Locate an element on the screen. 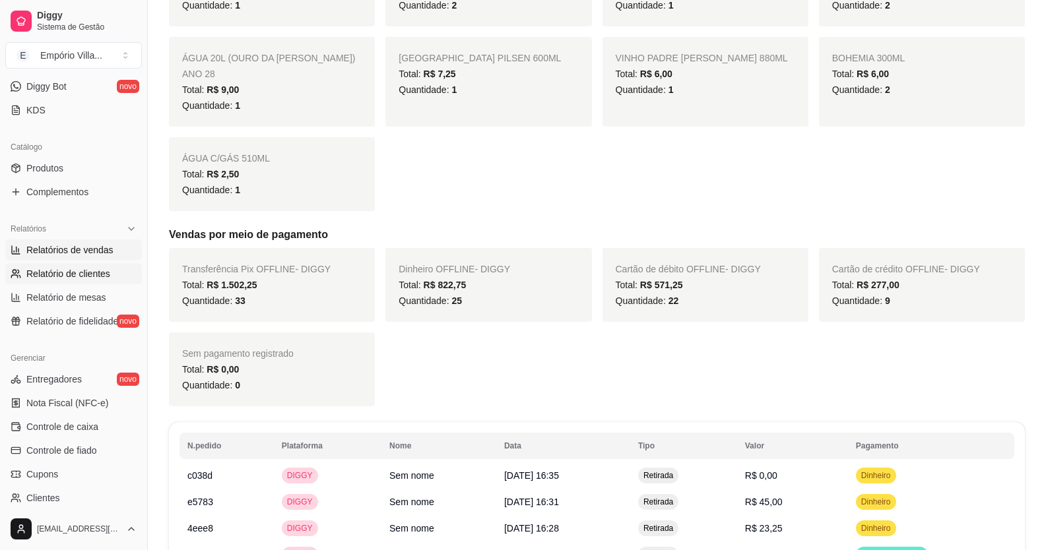  span: Relatório de clientes is located at coordinates (68, 274).